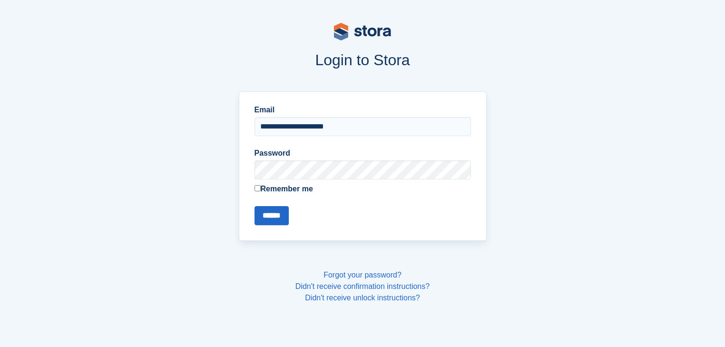 The image size is (725, 347). Describe the element at coordinates (362, 274) in the screenshot. I see `a: Forgot your password?` at that location.